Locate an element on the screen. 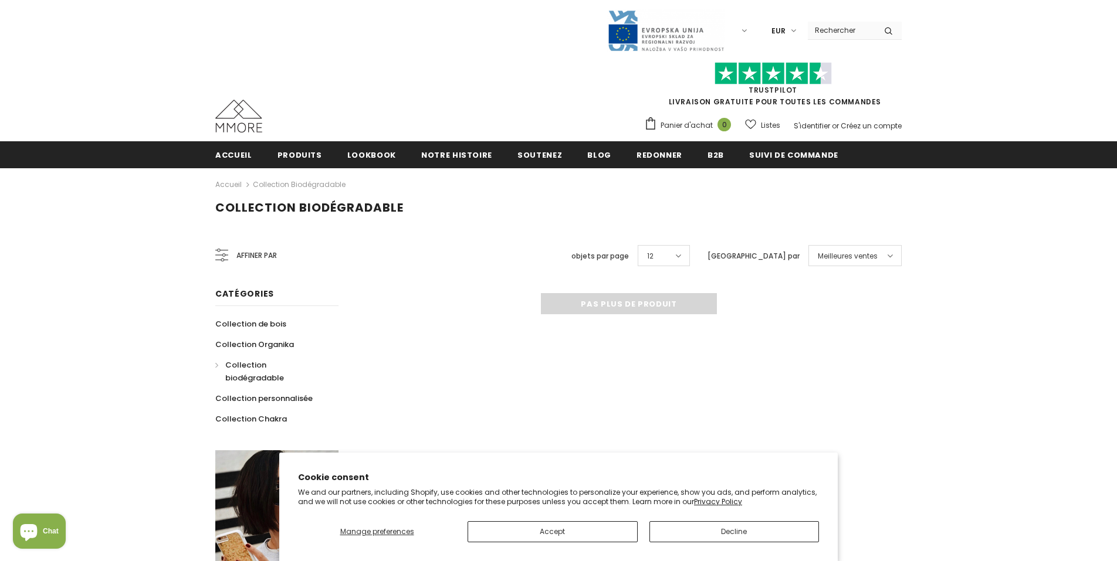 Image resolution: width=1117 pixels, height=561 pixels. span: Suivi de commande is located at coordinates (794, 155).